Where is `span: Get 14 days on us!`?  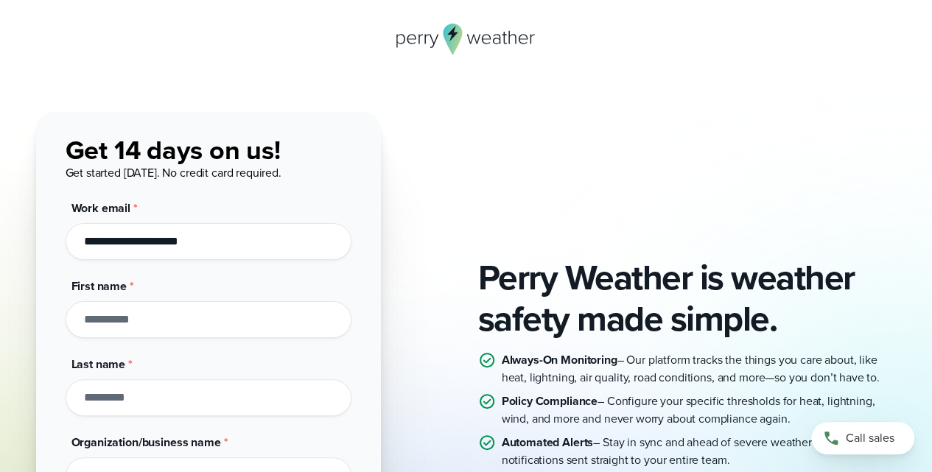 span: Get 14 days on us! is located at coordinates (173, 150).